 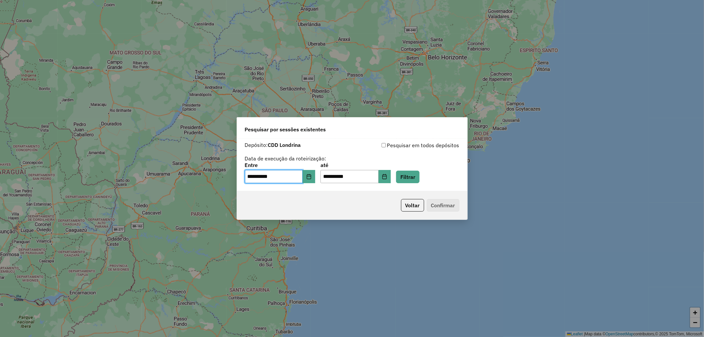 What do you see at coordinates (356, 165) in the screenshot?
I see `label: até` at bounding box center [356, 165].